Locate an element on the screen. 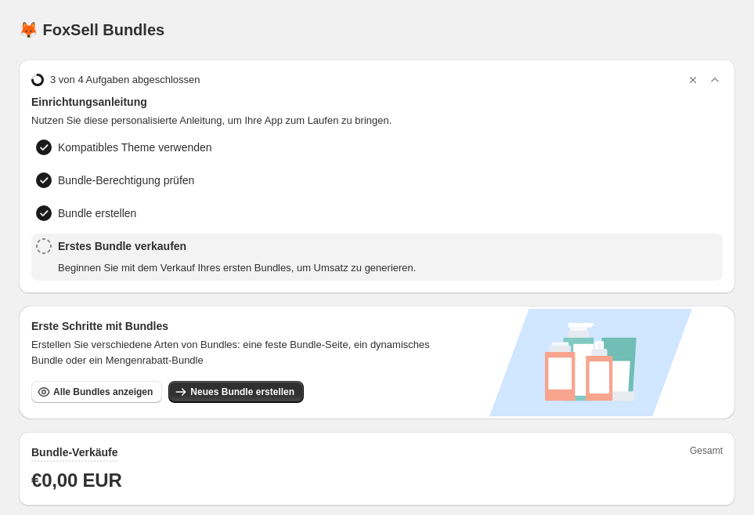 The image size is (754, 515). span: Erstellen Sie verschiedene Arten von Bundles: eine feste Bundle-Seite, ein dynamisches Bundle ode... is located at coordinates (240, 352).